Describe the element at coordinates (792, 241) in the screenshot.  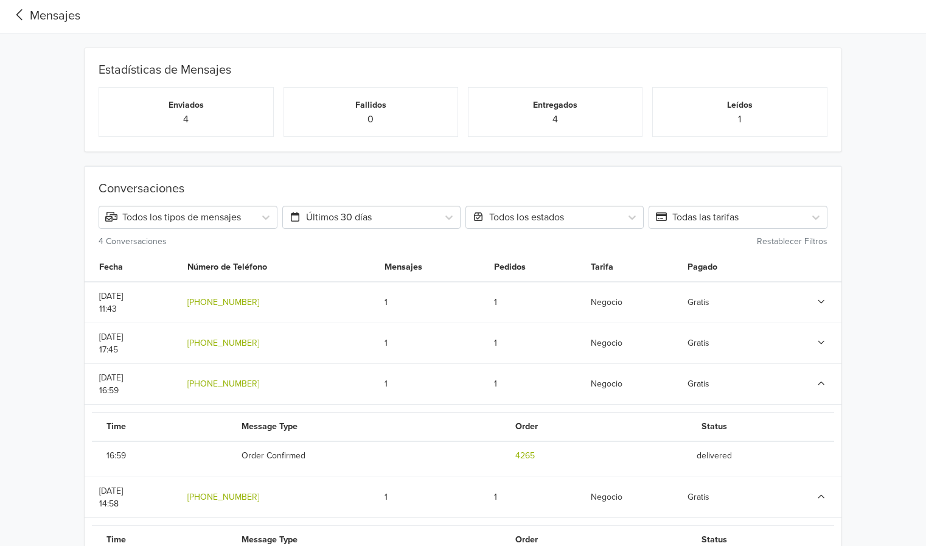
I see `small: Restablecer Filtros` at that location.